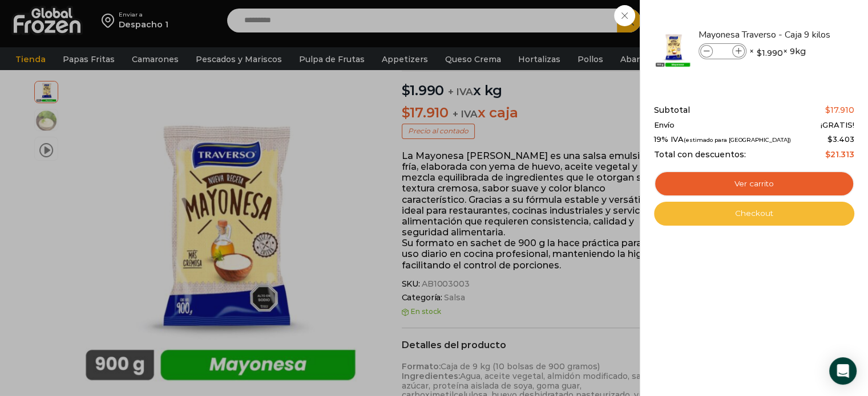 This screenshot has width=868, height=396. I want to click on span: Total con descuentos:, so click(699, 155).